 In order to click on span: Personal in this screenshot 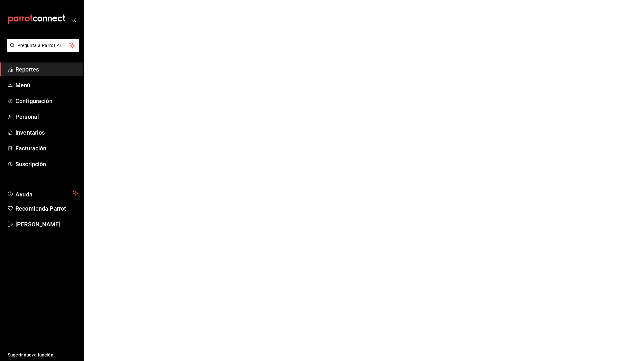, I will do `click(47, 117)`.